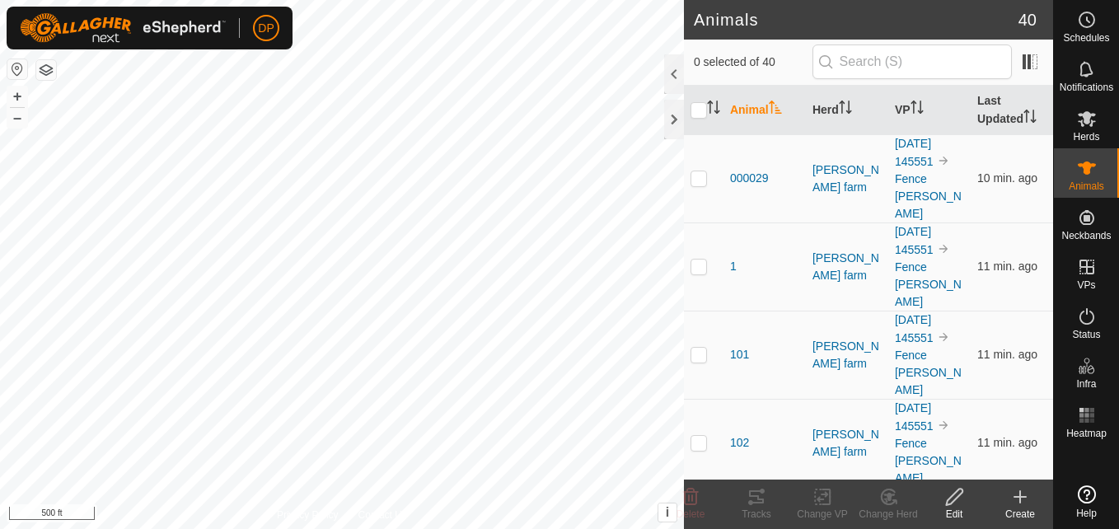 The width and height of the screenshot is (1119, 529). What do you see at coordinates (823, 514) in the screenshot?
I see `div: Change VP` at bounding box center [823, 514].